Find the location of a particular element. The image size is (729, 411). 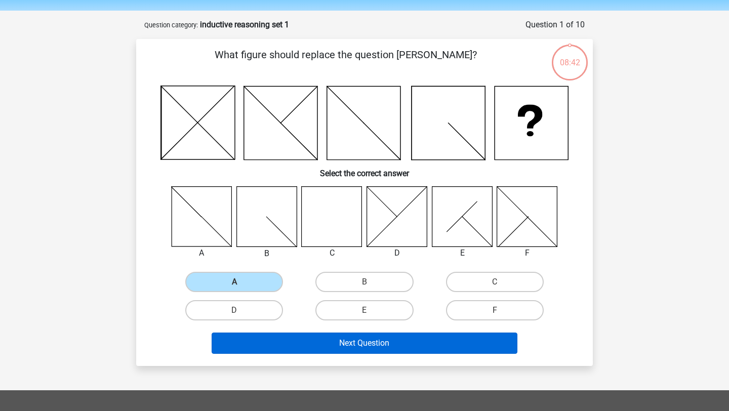

div: C is located at coordinates (332, 253).